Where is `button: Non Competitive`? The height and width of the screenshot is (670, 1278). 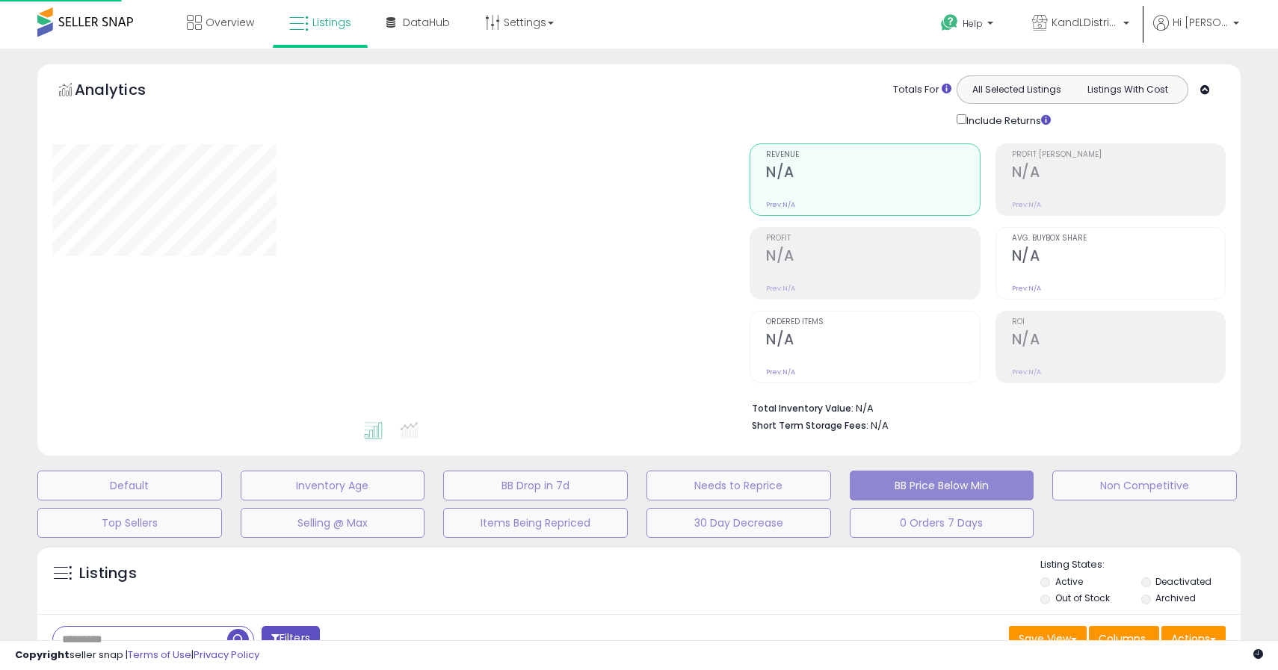 button: Non Competitive is located at coordinates (1144, 486).